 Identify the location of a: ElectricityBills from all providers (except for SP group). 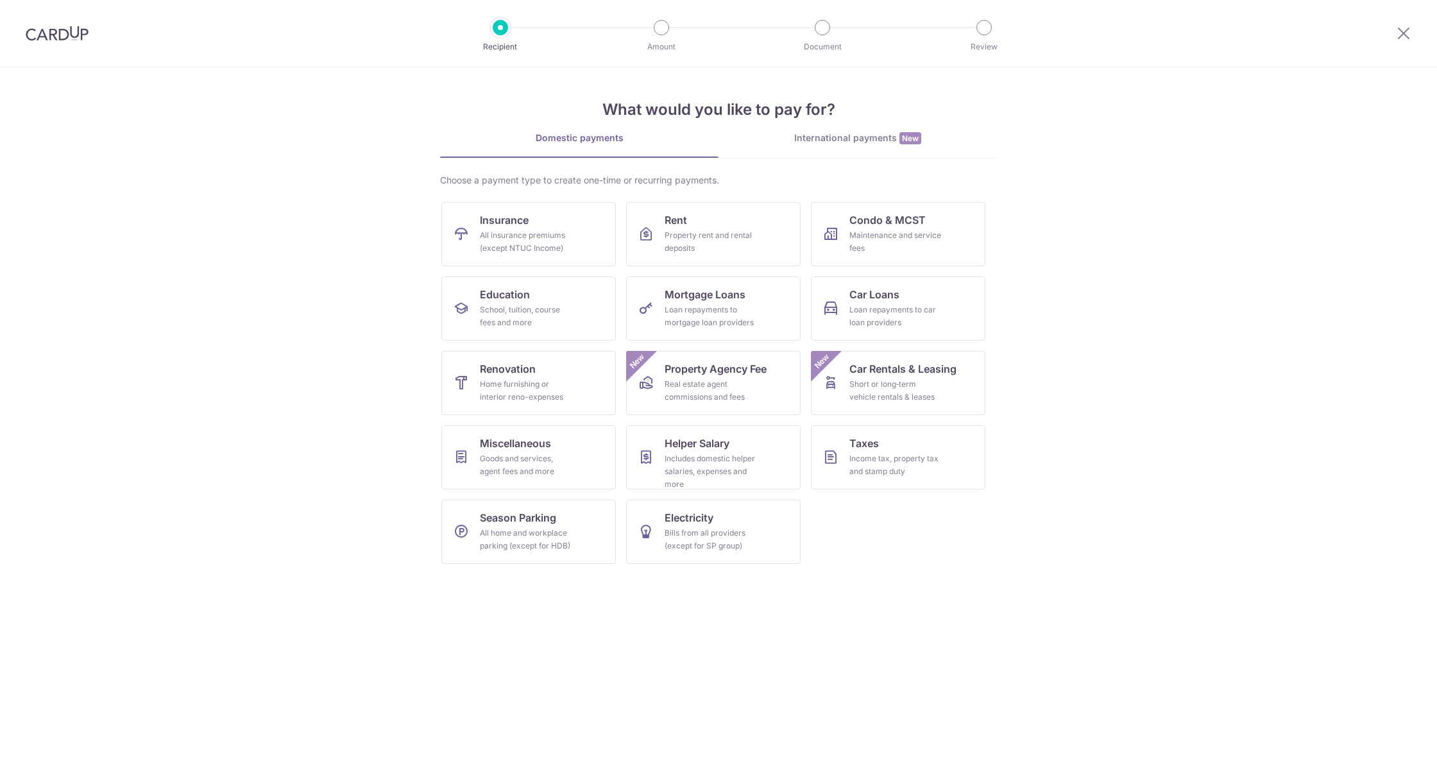
(713, 532).